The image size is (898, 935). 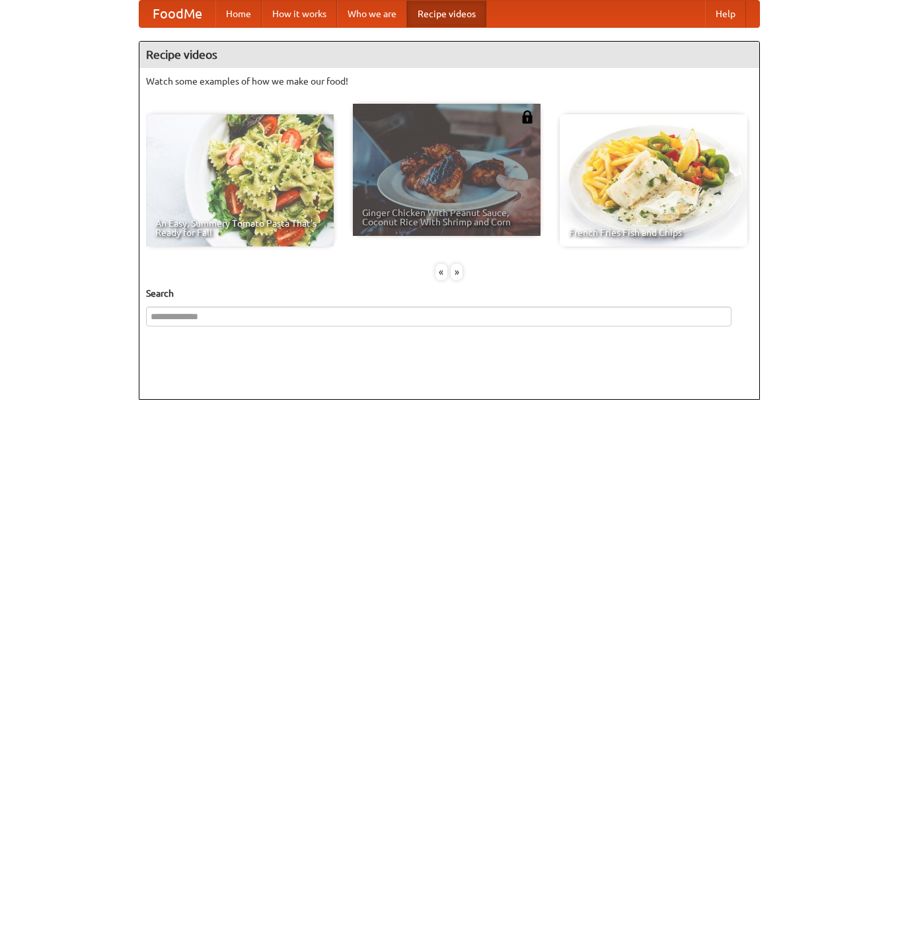 I want to click on img: 483408.png, so click(x=527, y=117).